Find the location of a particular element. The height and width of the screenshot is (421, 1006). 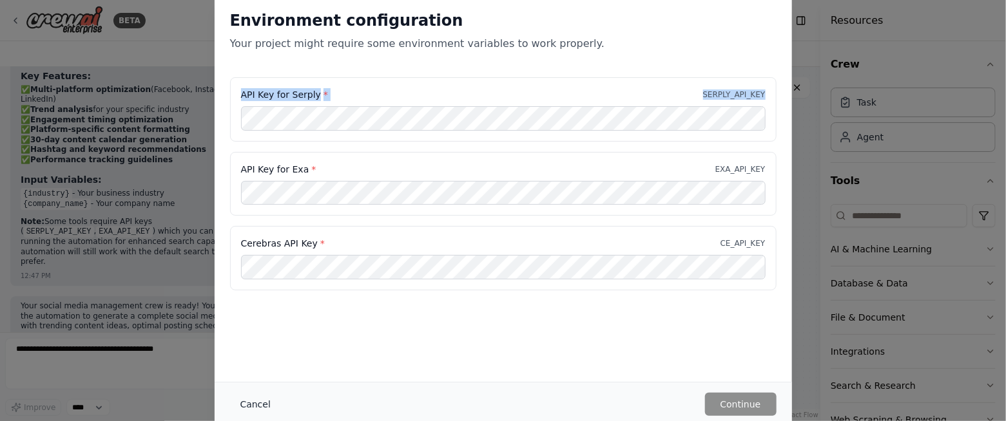

button: Continue is located at coordinates (740, 405).